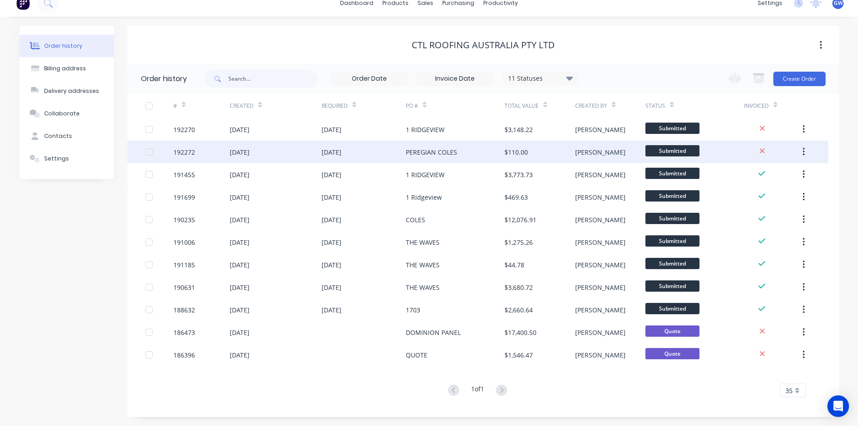 This screenshot has height=426, width=858. What do you see at coordinates (56, 159) in the screenshot?
I see `div: Settings` at bounding box center [56, 159].